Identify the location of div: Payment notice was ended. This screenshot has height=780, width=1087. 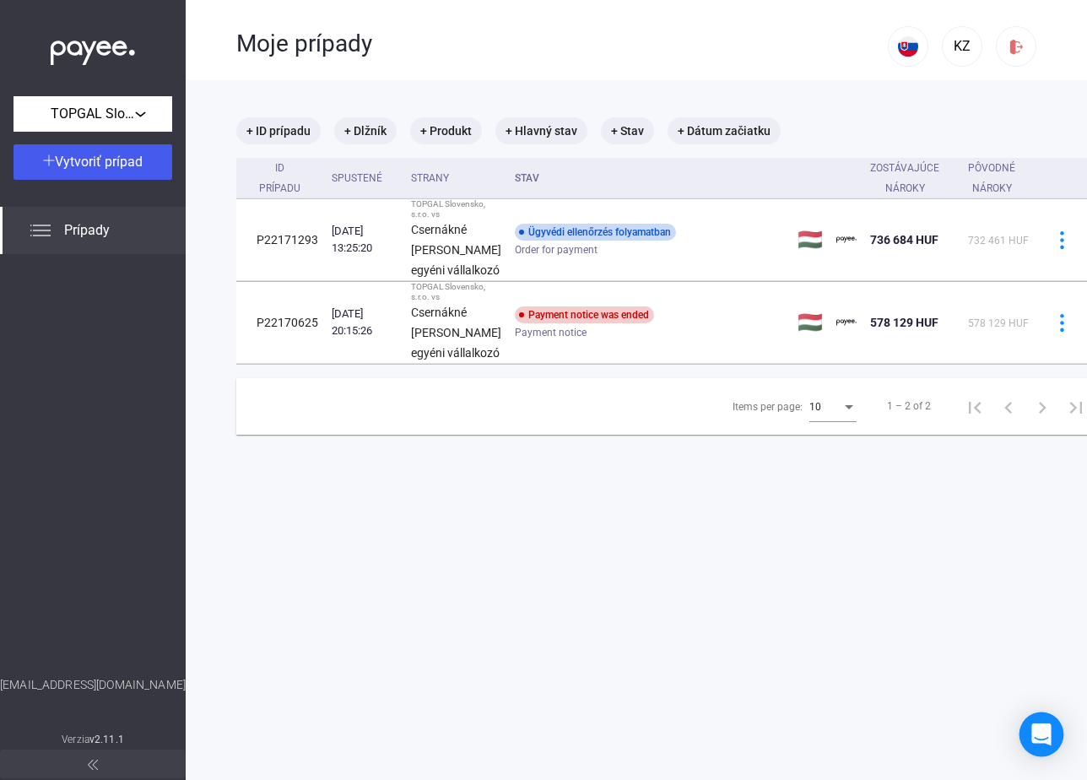
(584, 315).